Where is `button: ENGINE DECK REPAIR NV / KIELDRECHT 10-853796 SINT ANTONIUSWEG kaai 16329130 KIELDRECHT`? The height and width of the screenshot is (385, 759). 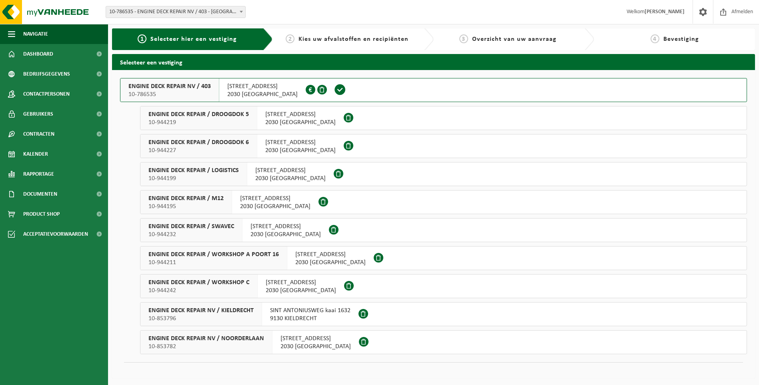 button: ENGINE DECK REPAIR NV / KIELDRECHT 10-853796 SINT ANTONIUSWEG kaai 16329130 KIELDRECHT is located at coordinates (443, 314).